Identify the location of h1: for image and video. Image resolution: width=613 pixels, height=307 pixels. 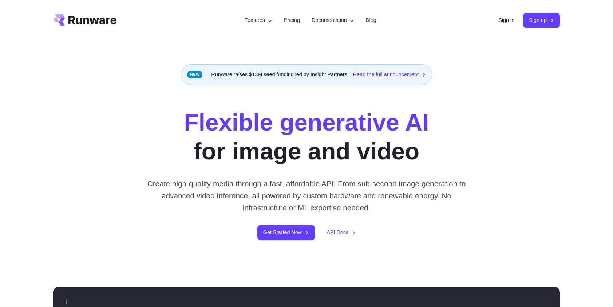
(307, 137).